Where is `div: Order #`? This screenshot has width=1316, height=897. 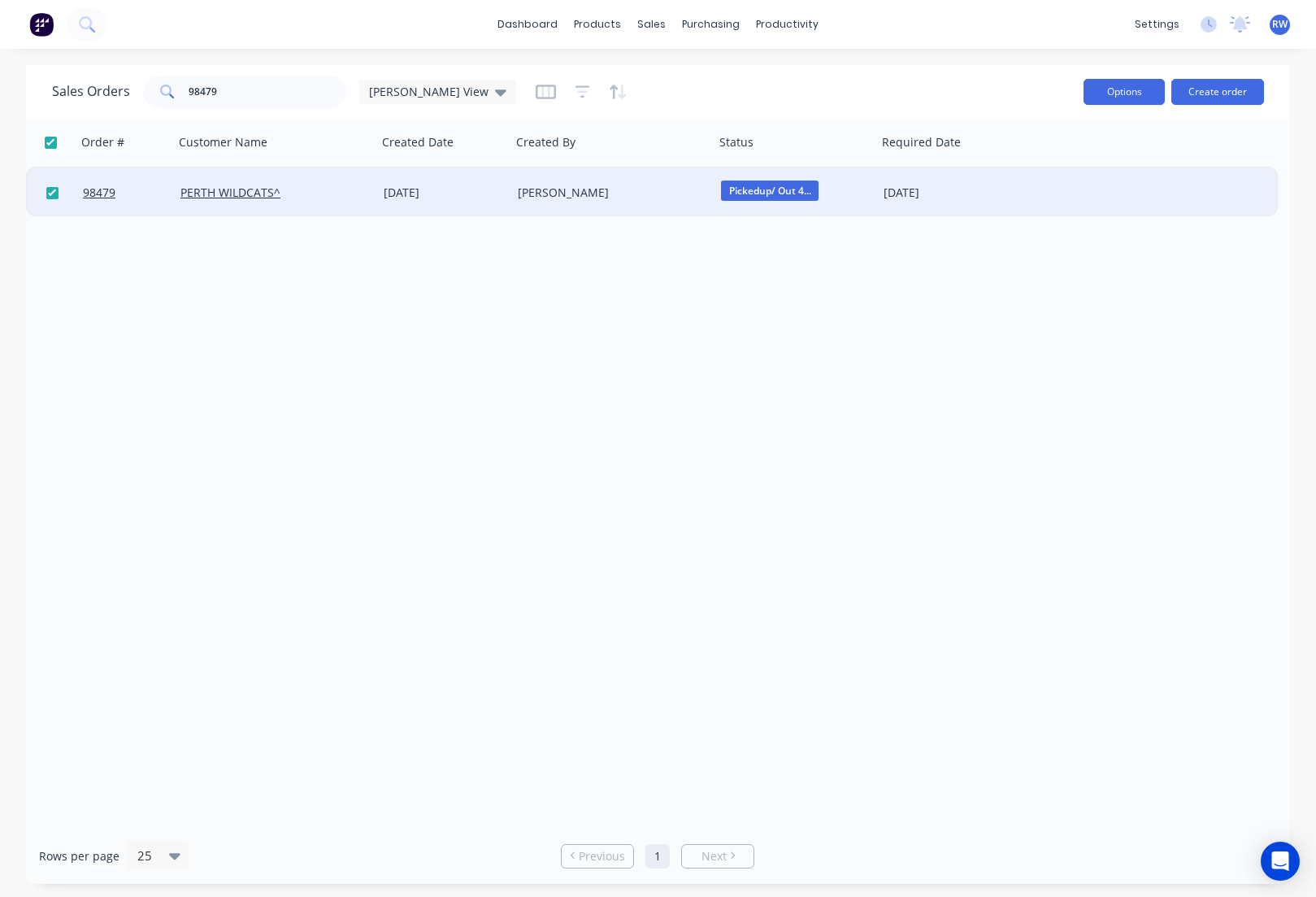
div: Order # is located at coordinates (103, 143).